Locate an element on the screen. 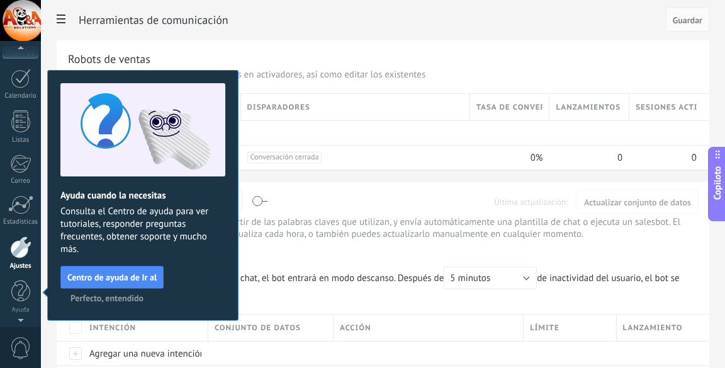 This screenshot has height=368, width=725. div: 0% is located at coordinates (507, 157).